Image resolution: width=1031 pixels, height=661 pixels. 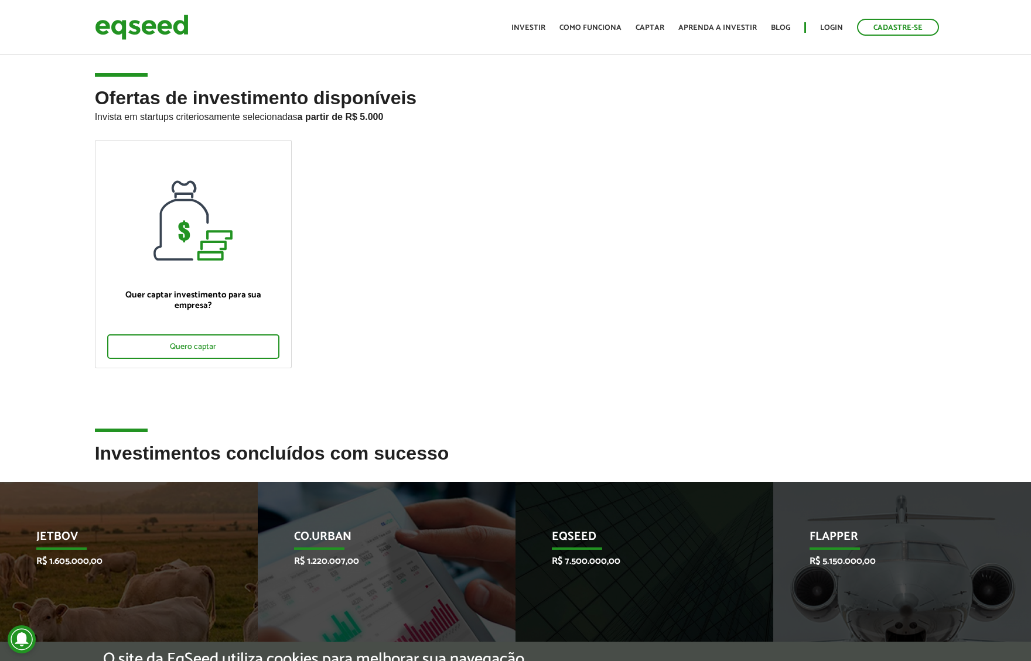 I want to click on a: Blog, so click(x=780, y=28).